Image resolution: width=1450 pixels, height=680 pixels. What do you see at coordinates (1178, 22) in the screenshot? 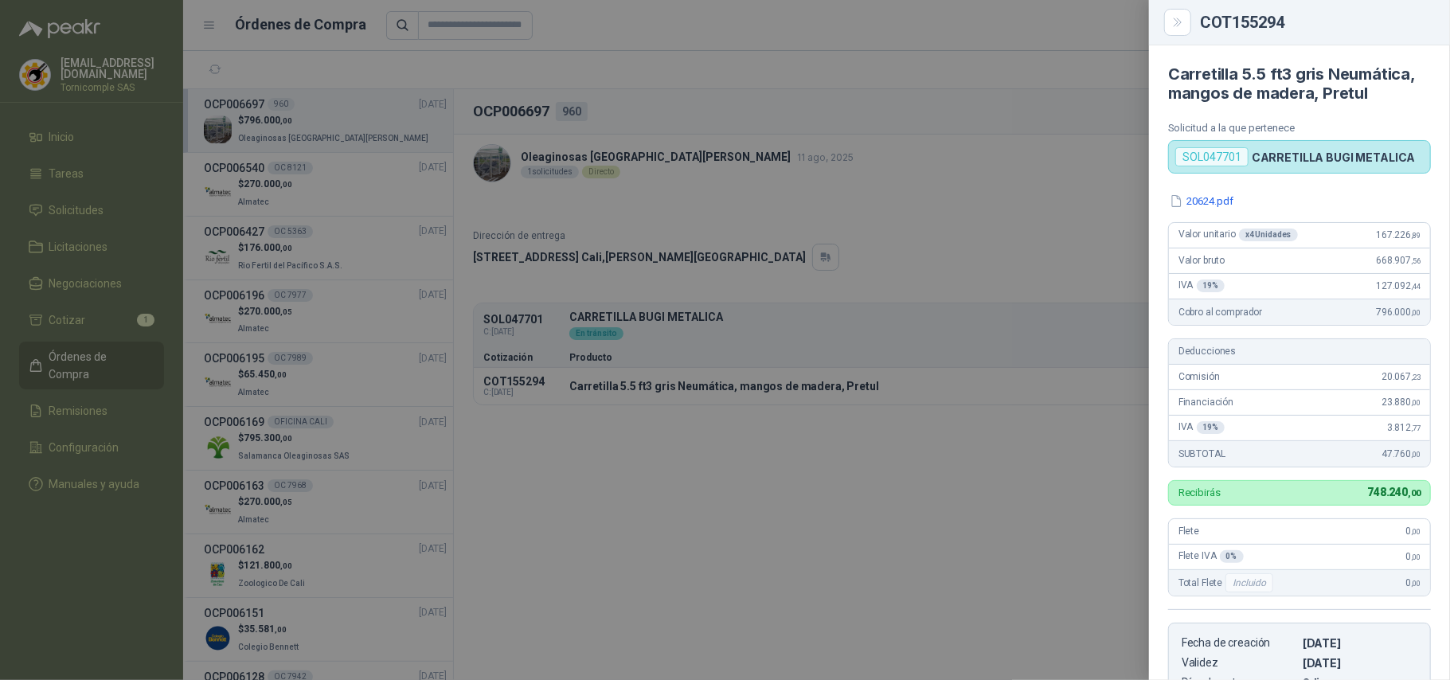
I see `button: Close` at bounding box center [1178, 22].